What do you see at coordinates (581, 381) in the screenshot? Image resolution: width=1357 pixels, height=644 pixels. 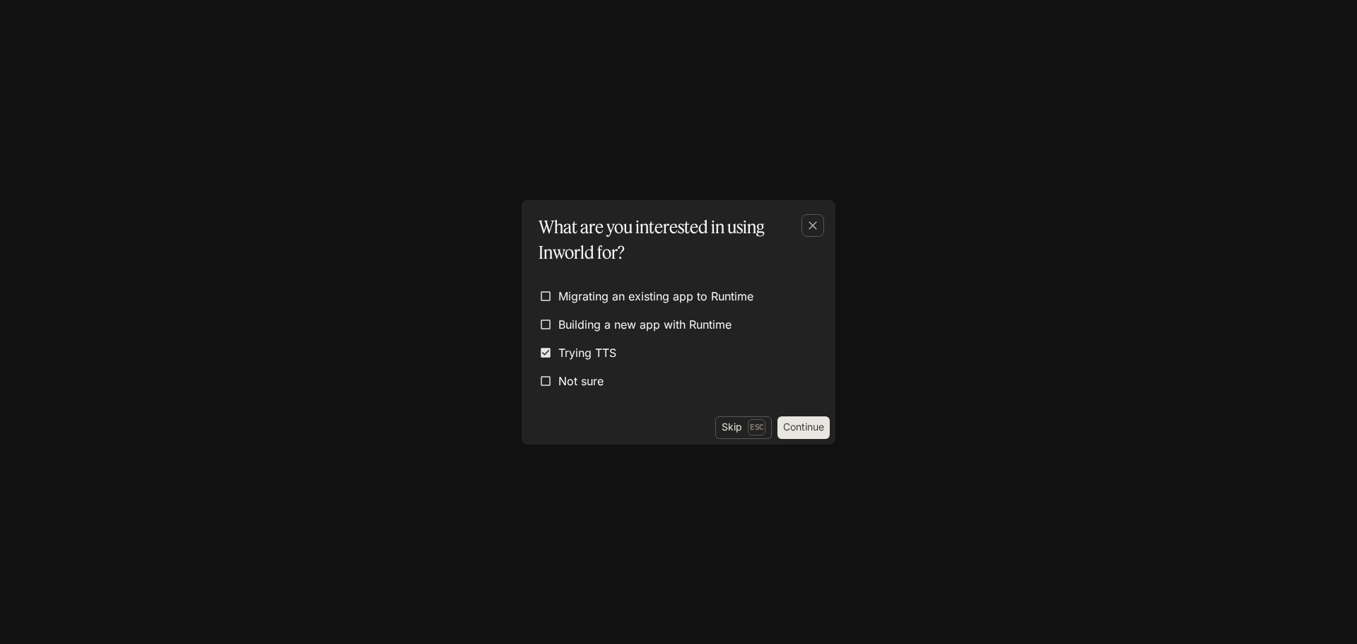 I see `span: Not sure` at bounding box center [581, 381].